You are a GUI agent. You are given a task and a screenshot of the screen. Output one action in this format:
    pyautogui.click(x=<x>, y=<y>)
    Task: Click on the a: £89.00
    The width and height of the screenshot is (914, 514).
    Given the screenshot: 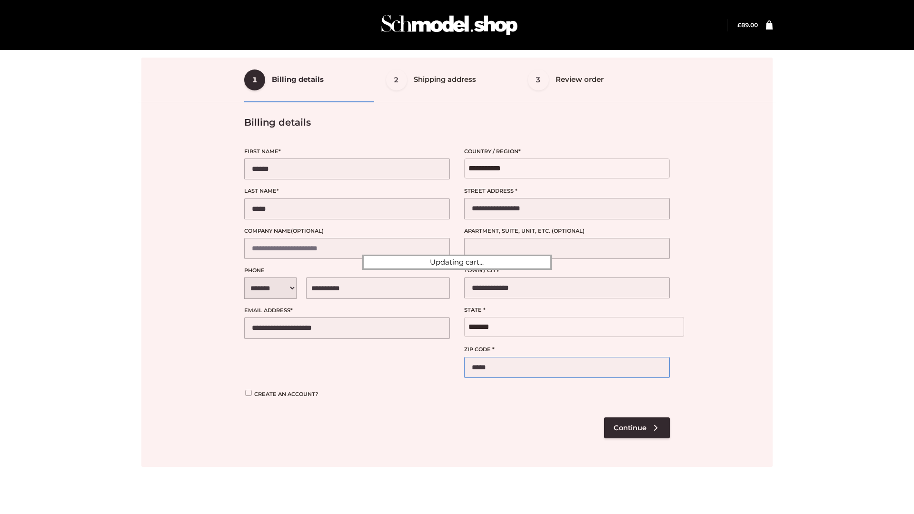 What is the action you would take?
    pyautogui.click(x=747, y=25)
    